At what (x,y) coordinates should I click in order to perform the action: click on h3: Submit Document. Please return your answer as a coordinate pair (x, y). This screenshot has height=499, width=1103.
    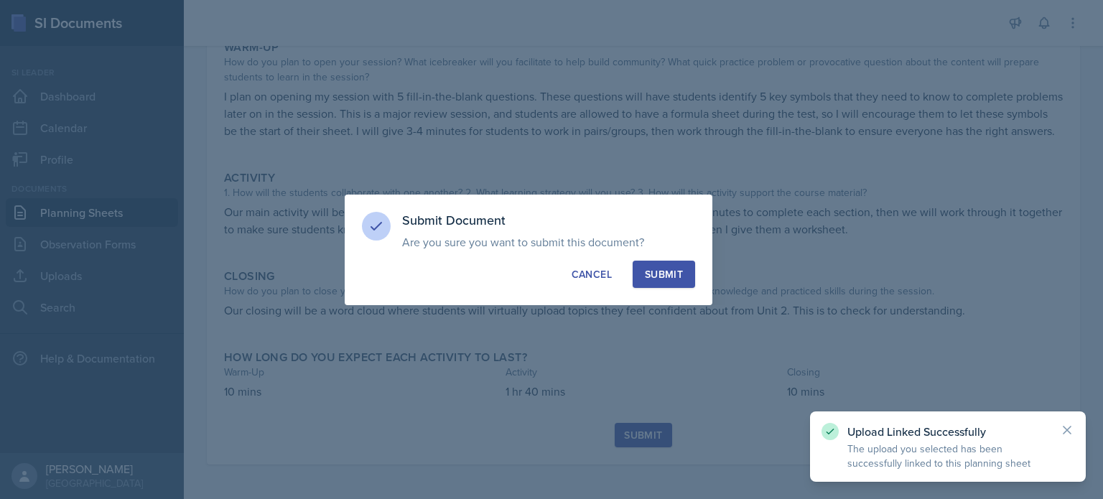
    Looking at the image, I should click on (549, 220).